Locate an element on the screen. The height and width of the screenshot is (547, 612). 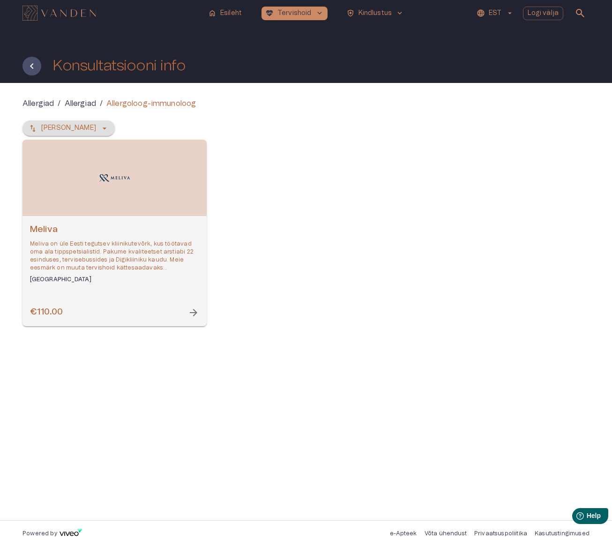
span: home is located at coordinates (212, 13).